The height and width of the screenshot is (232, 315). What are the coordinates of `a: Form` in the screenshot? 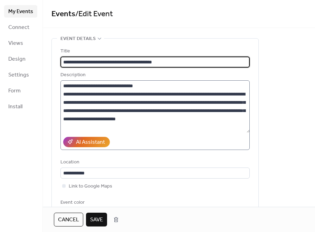 It's located at (21, 91).